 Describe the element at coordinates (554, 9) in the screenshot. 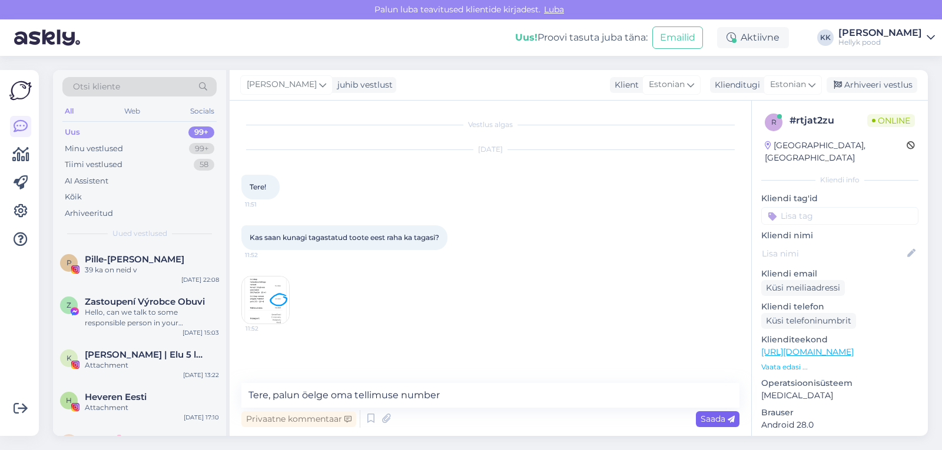

I see `span: Luba` at that location.